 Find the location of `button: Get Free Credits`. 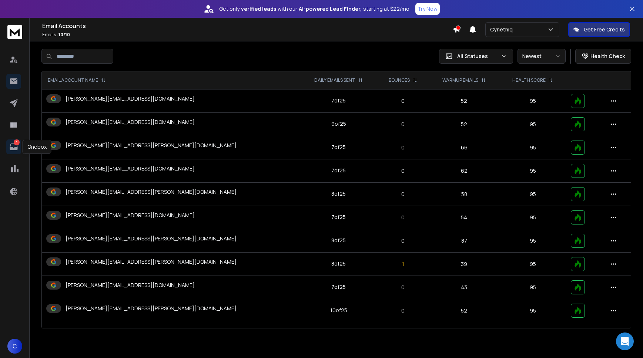

button: Get Free Credits is located at coordinates (599, 30).